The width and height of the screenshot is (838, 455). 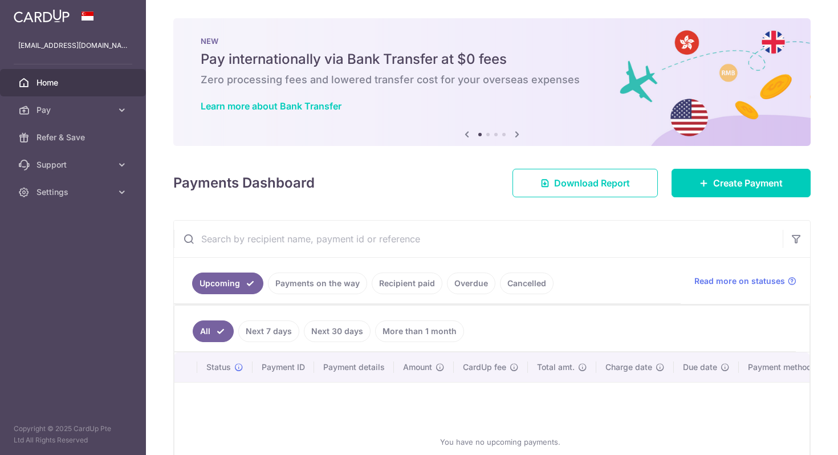 I want to click on img: Bank transfer banner, so click(x=492, y=82).